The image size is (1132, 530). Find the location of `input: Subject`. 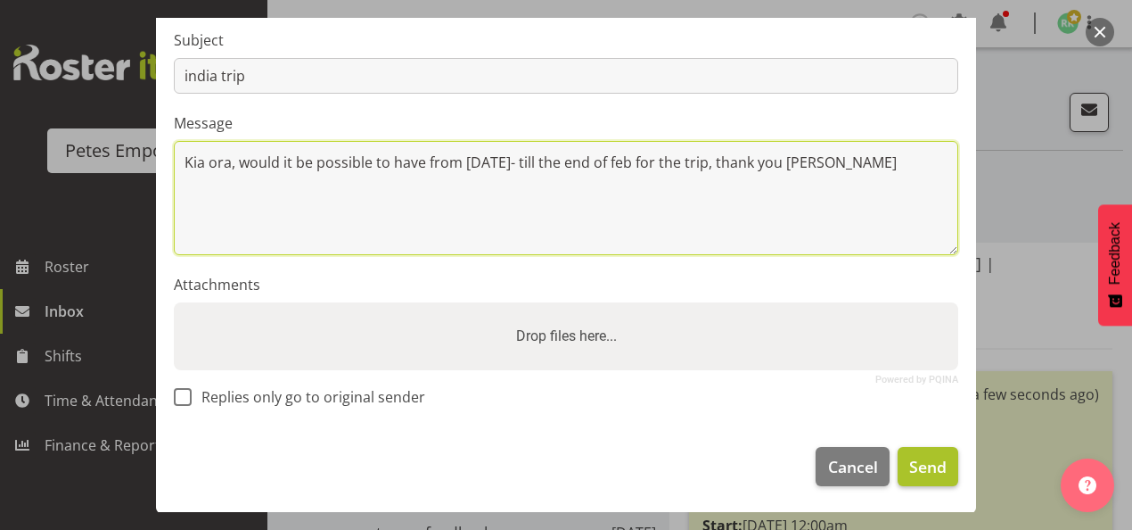

input: Subject is located at coordinates (566, 76).